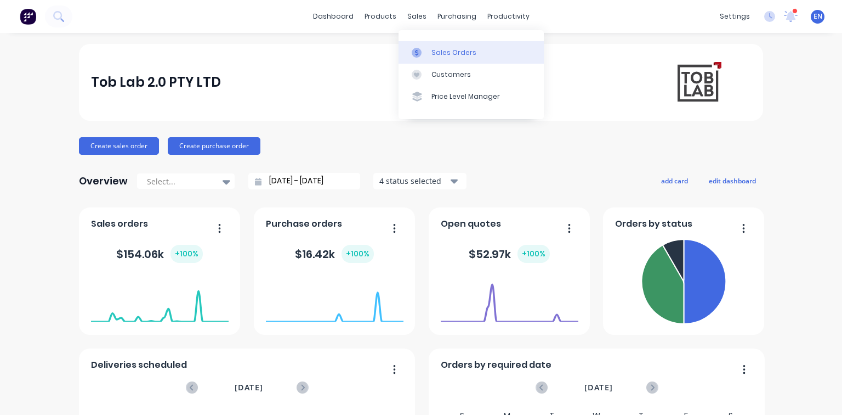  I want to click on div: Tob Lab 2.0 PTY LTD, so click(156, 82).